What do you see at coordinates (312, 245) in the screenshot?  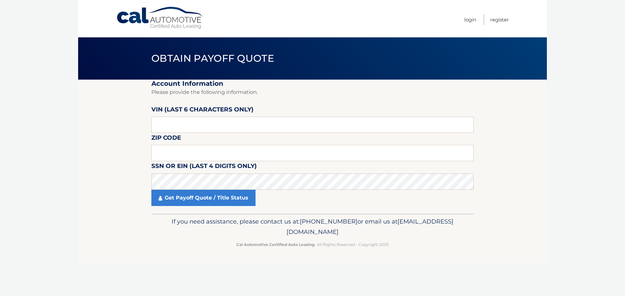 I see `p: - All Rights Reserved - Copyright 2025` at bounding box center [312, 245].